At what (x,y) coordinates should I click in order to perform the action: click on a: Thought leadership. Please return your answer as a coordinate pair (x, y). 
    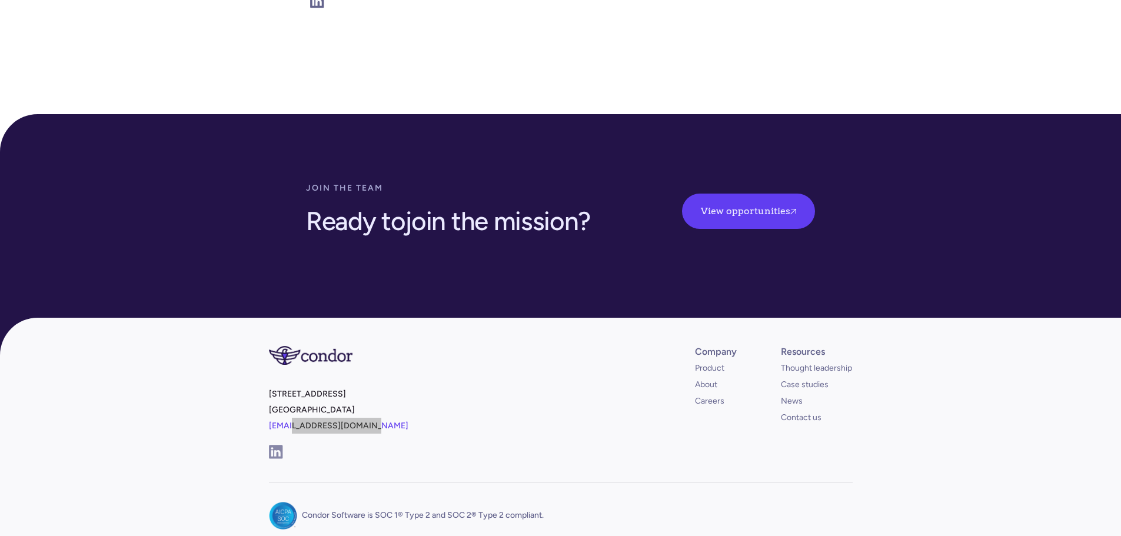
    Looking at the image, I should click on (816, 369).